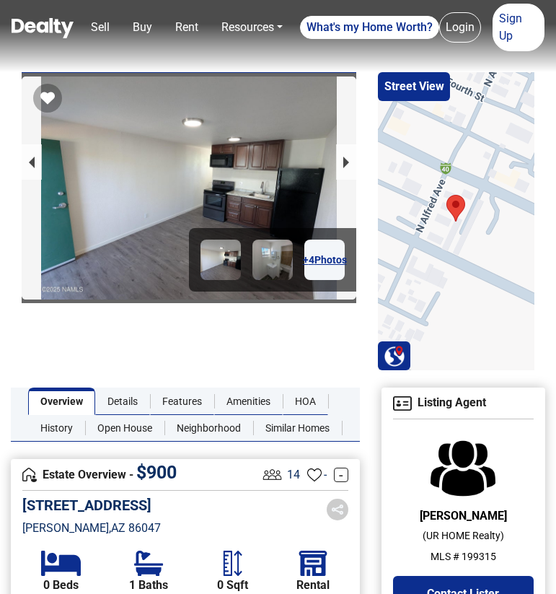 Image resolution: width=556 pixels, height=594 pixels. Describe the element at coordinates (305, 401) in the screenshot. I see `a: HOA` at that location.